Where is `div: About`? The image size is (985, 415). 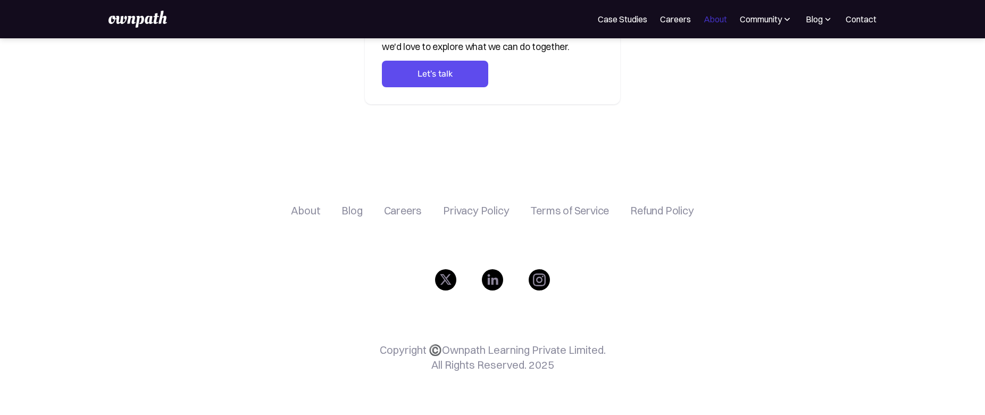 div: About is located at coordinates (305, 211).